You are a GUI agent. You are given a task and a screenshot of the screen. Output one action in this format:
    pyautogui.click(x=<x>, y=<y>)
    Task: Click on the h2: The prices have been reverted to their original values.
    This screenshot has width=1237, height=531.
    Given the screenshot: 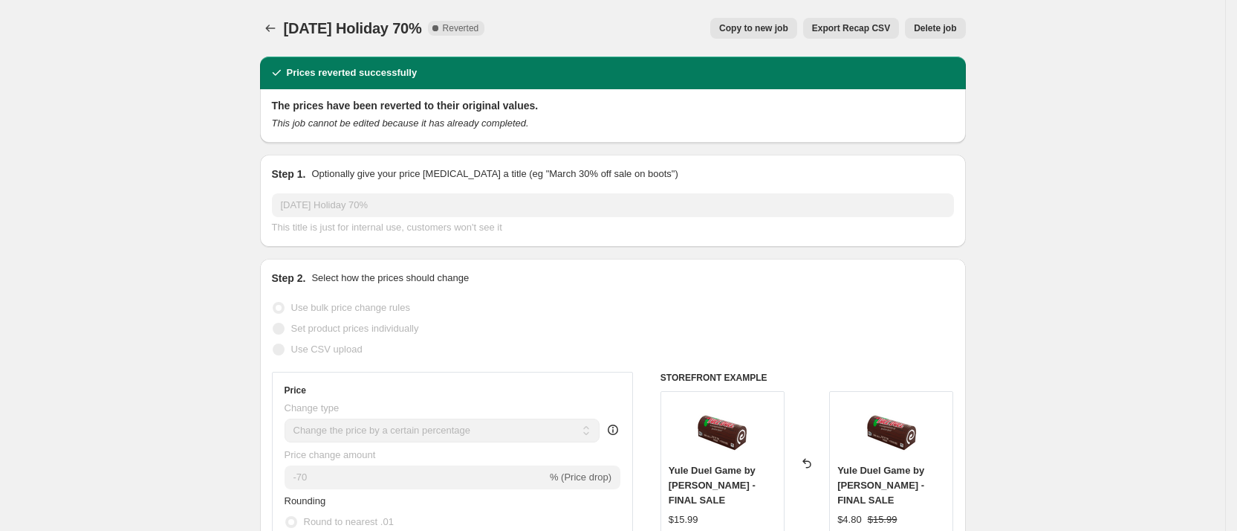 What is the action you would take?
    pyautogui.click(x=613, y=106)
    